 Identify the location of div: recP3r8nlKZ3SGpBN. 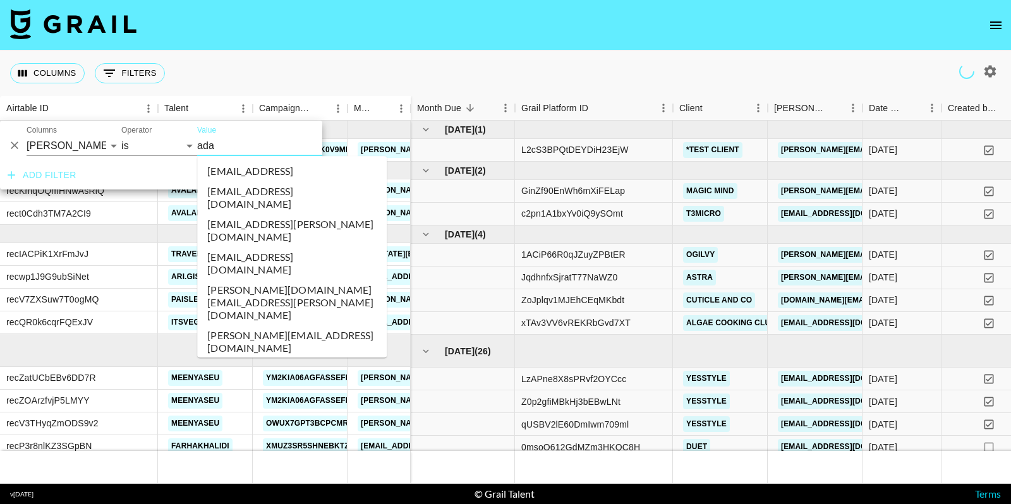
(49, 446).